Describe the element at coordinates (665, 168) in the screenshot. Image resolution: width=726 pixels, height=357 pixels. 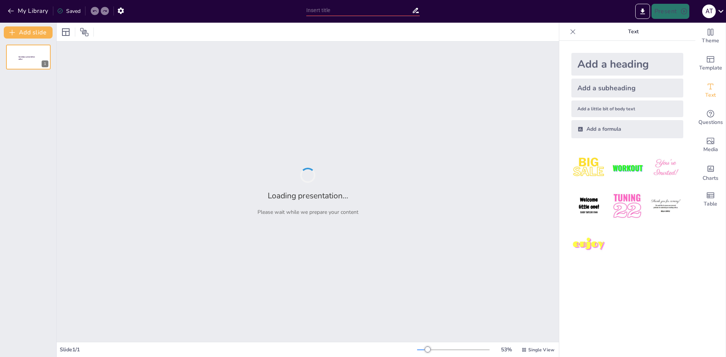
I see `img: 3.jpeg` at that location.